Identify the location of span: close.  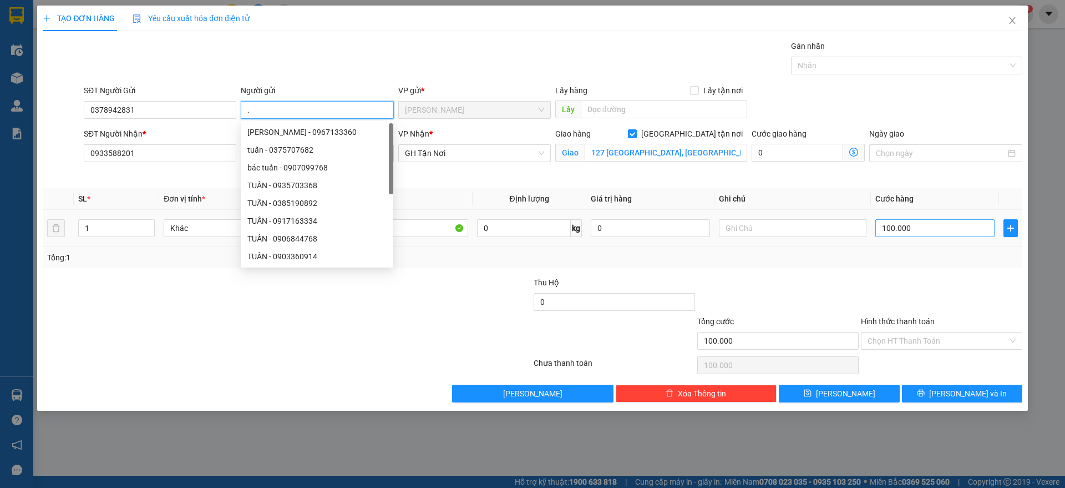
(1013, 21).